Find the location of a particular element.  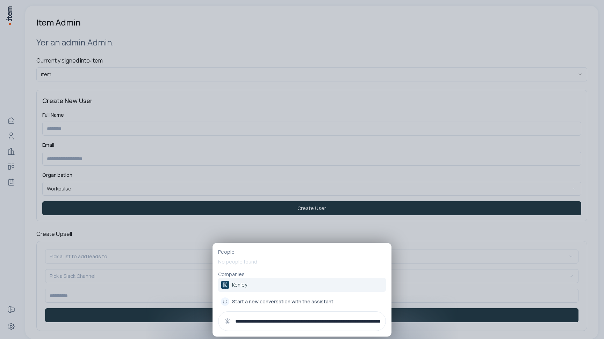

img: Kenley is located at coordinates (225, 285).